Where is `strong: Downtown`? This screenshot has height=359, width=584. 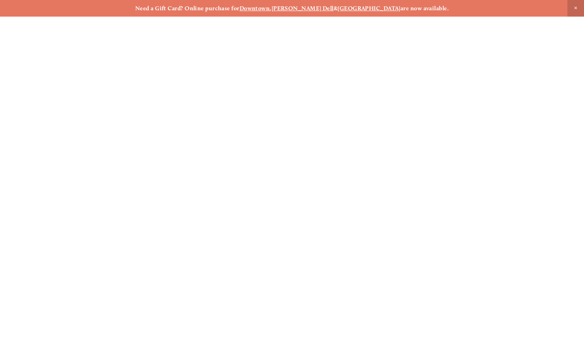
strong: Downtown is located at coordinates (255, 8).